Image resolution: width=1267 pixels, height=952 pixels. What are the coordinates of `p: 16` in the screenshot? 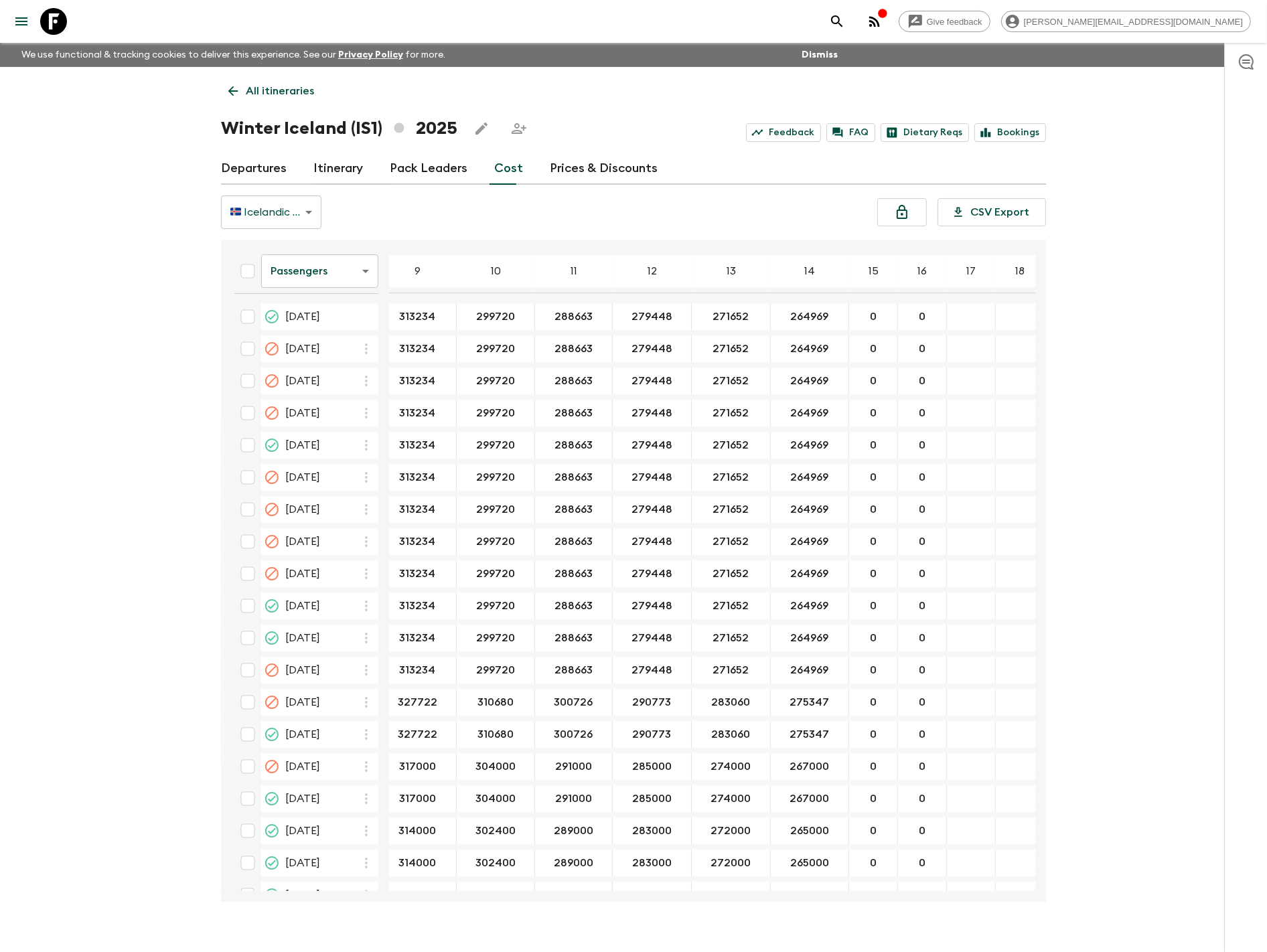 It's located at (923, 271).